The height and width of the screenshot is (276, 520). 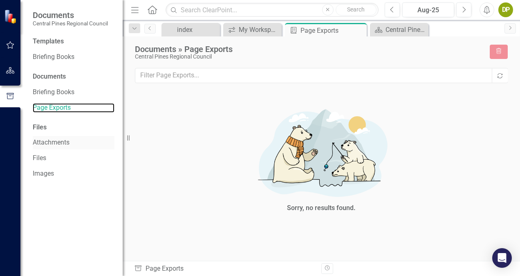 What do you see at coordinates (428, 10) in the screenshot?
I see `div: Aug-25` at bounding box center [428, 10].